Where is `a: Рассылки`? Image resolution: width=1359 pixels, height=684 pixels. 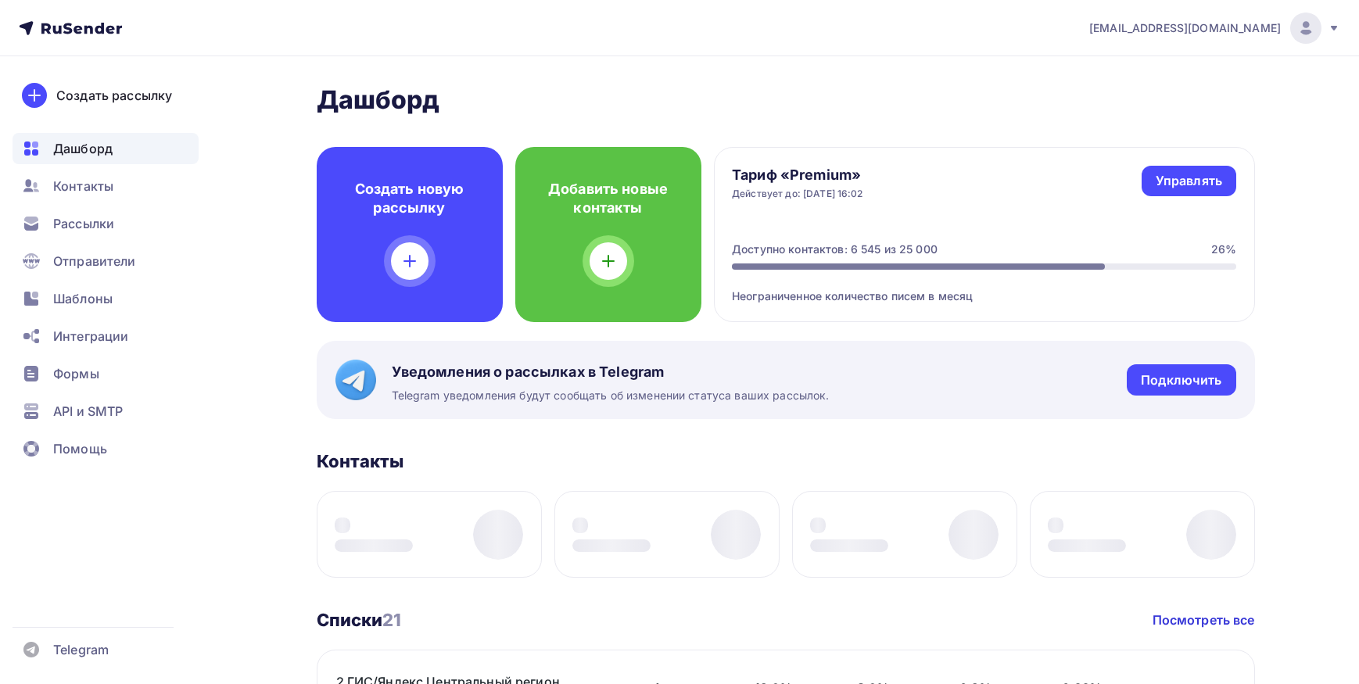 a: Рассылки is located at coordinates (106, 224).